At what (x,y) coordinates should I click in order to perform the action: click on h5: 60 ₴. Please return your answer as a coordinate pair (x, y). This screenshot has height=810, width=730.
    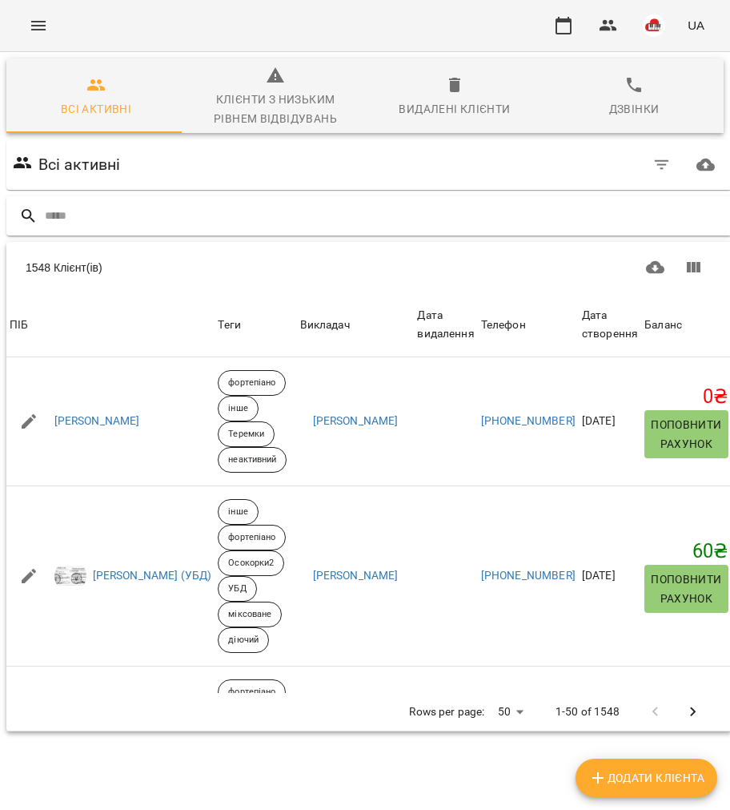
    Looking at the image, I should click on (686, 551).